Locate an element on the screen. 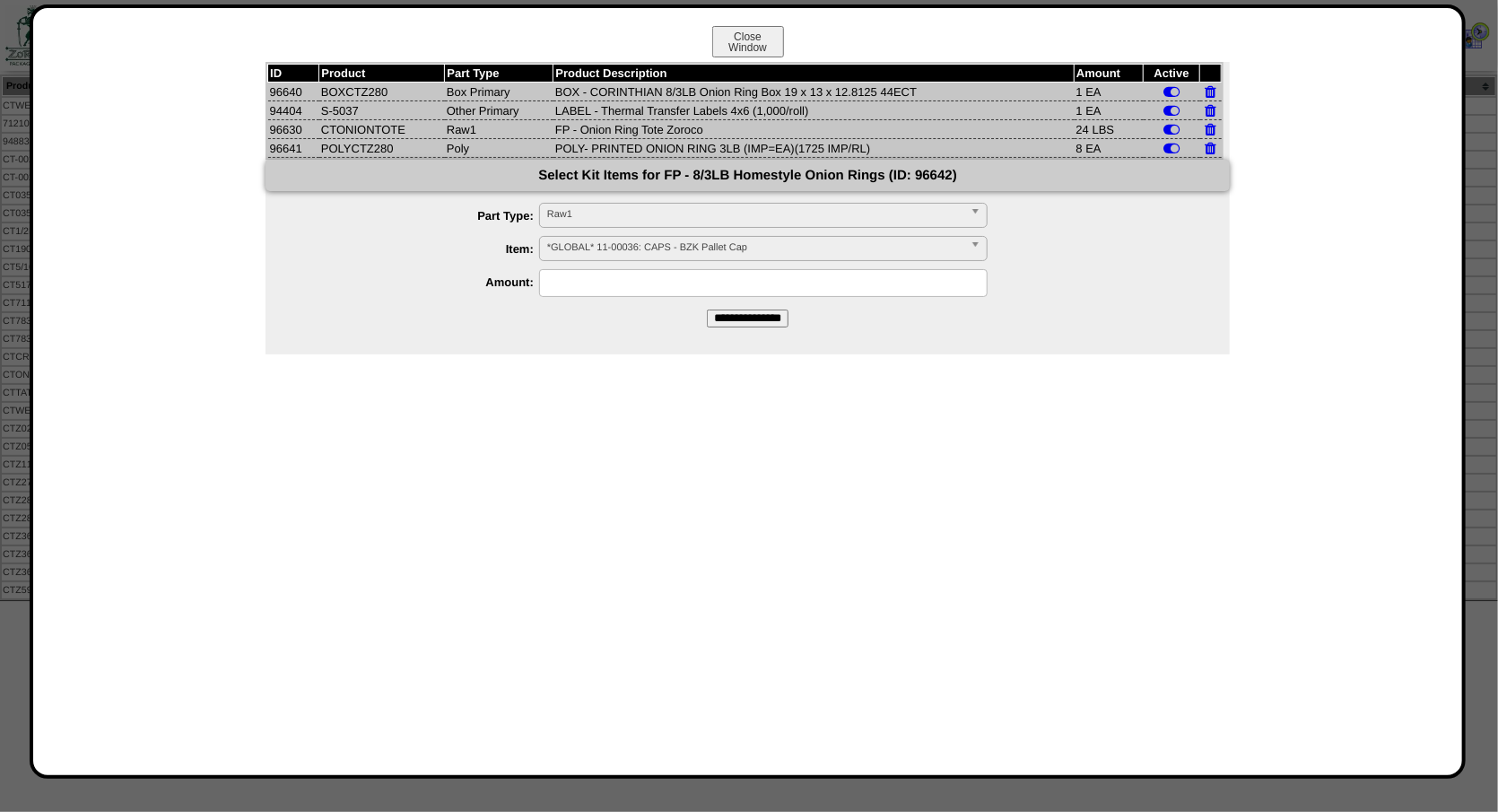 The image size is (1498, 812). td: POLYCTZ280 is located at coordinates (382, 148).